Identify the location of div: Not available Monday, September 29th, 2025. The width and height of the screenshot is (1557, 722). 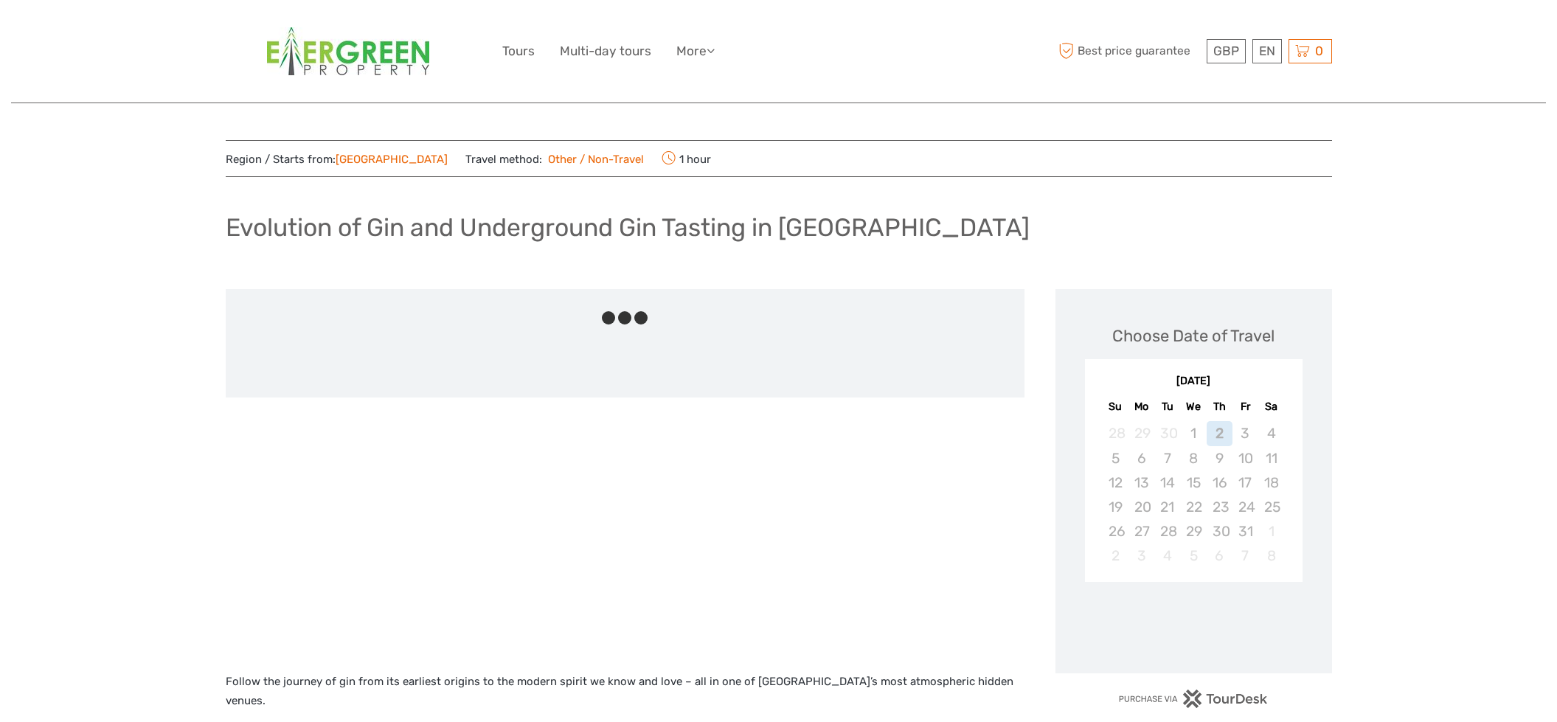
(1141, 433).